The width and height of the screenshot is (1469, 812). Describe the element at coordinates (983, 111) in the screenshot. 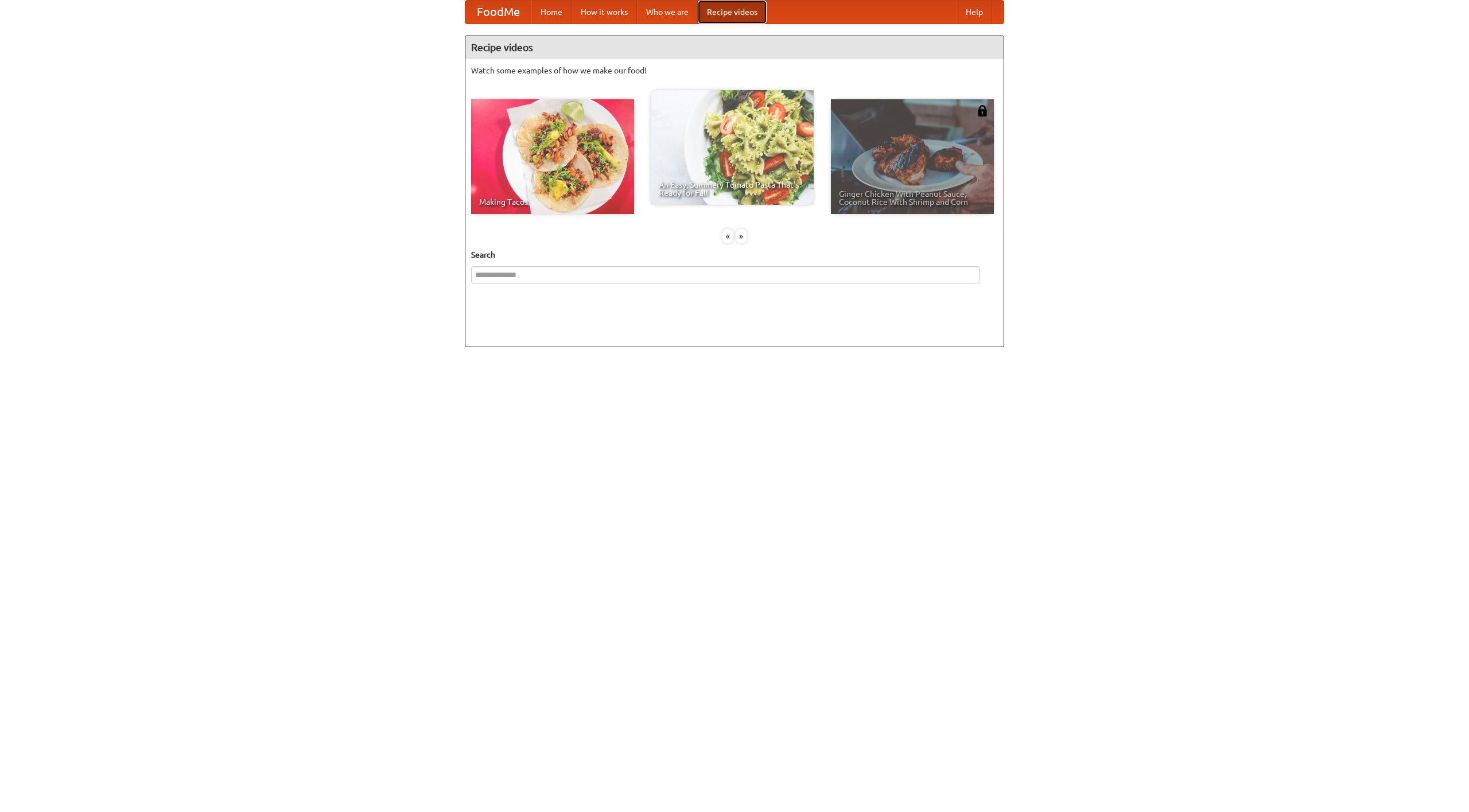

I see `img: 483408.png` at that location.